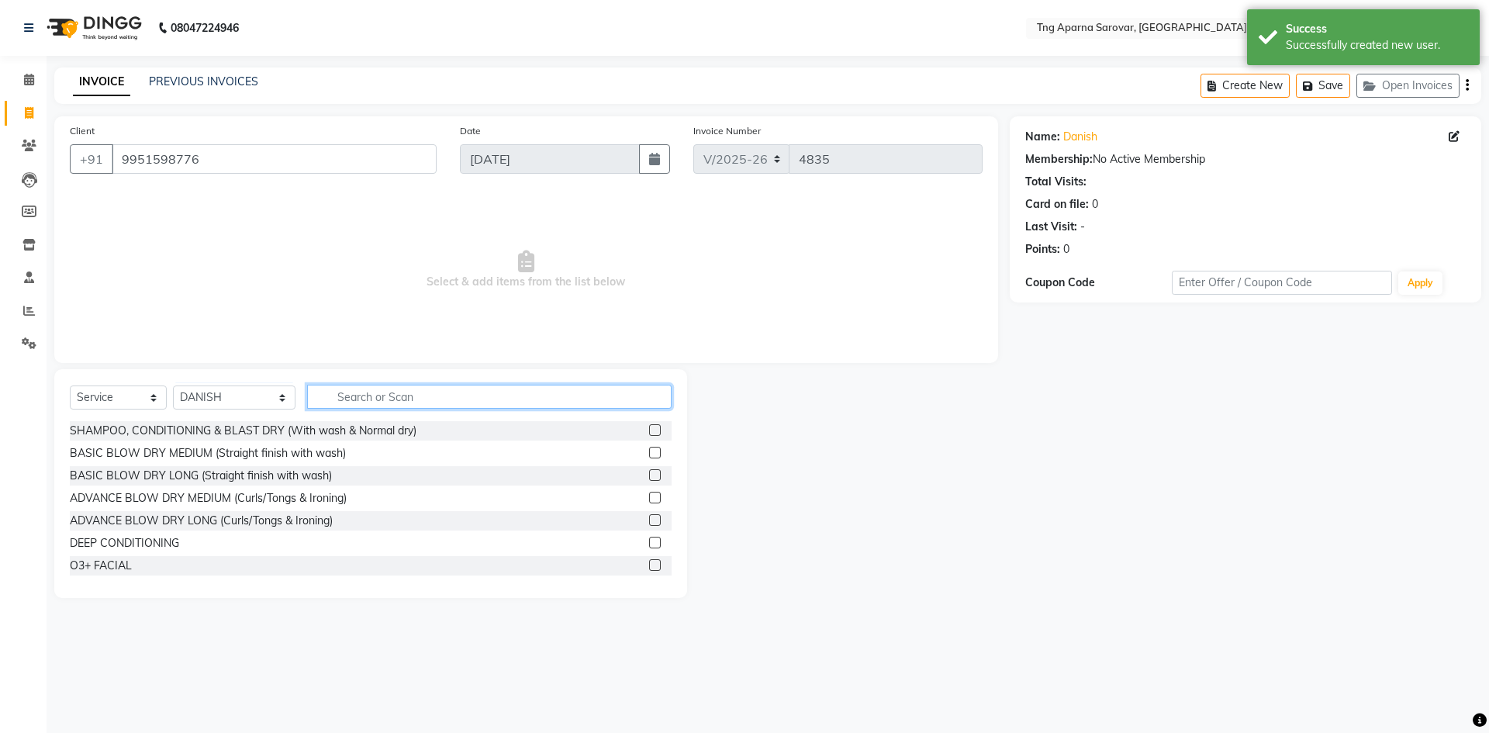 This screenshot has width=1489, height=733. Describe the element at coordinates (274, 159) in the screenshot. I see `input: Search by Name/Mobile/Email/Code` at that location.